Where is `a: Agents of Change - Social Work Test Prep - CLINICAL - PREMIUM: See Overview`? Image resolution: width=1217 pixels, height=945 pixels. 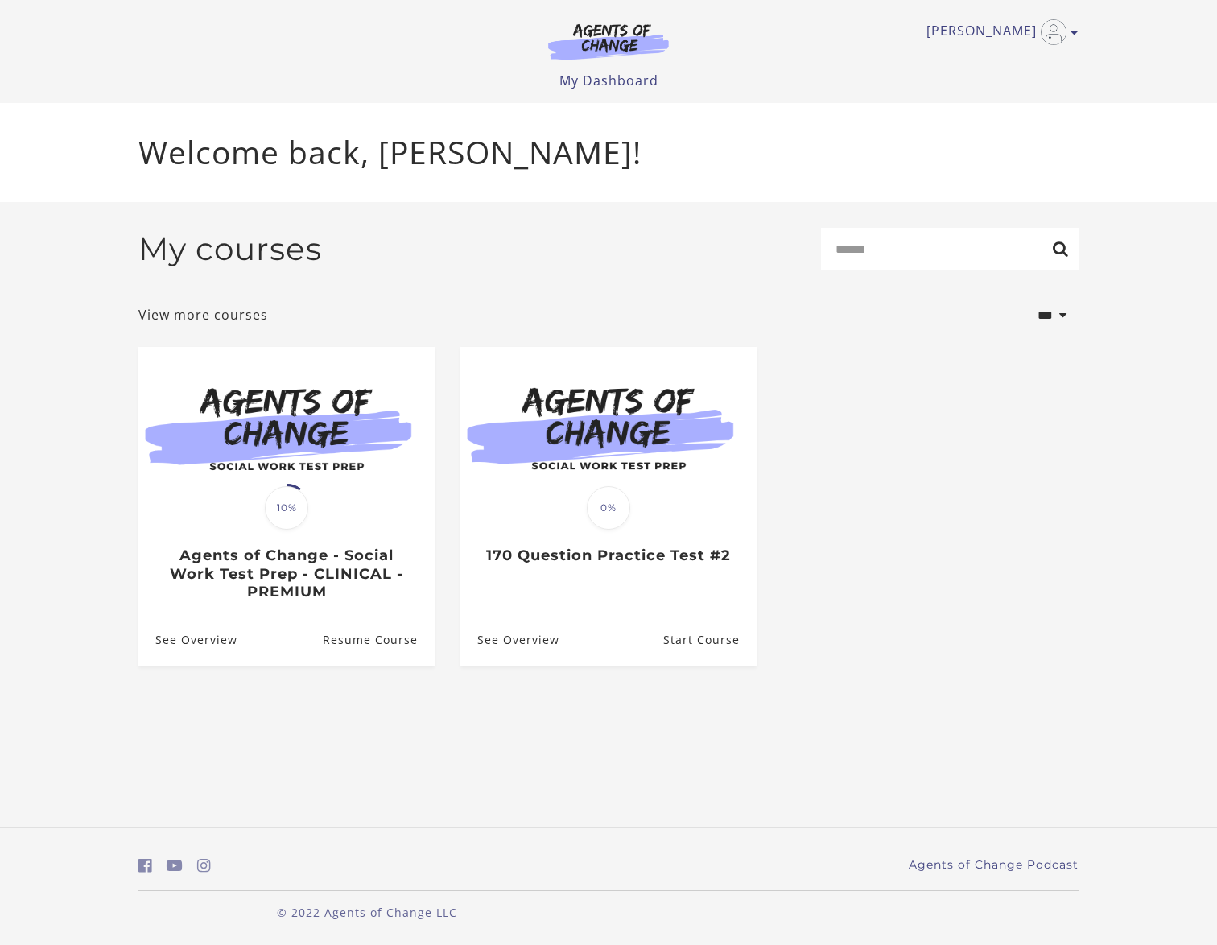
a: Agents of Change - Social Work Test Prep - CLINICAL - PREMIUM: See Overview is located at coordinates (188, 639).